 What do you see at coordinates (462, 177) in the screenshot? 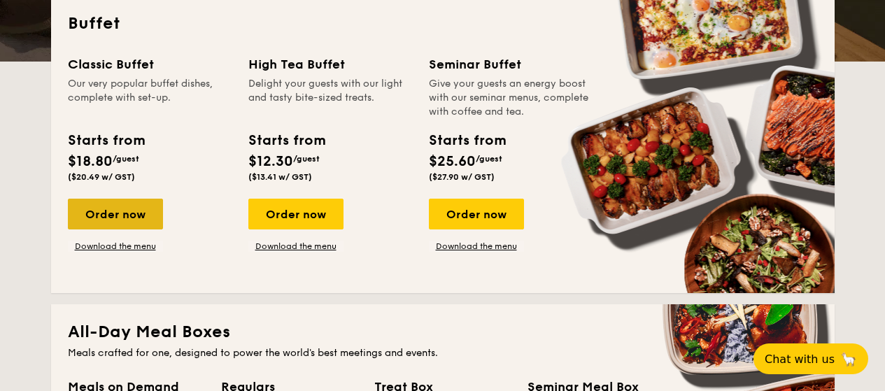
I see `span: ($27.90 w/ GST)` at bounding box center [462, 177].